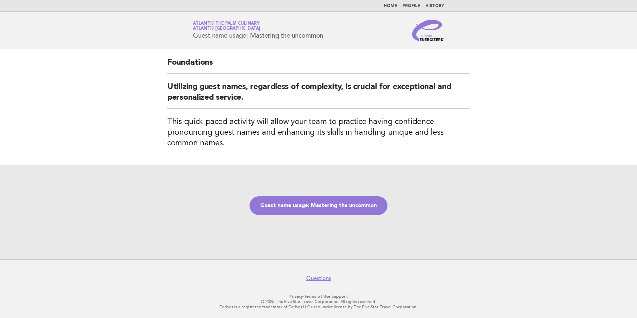  Describe the element at coordinates (411, 6) in the screenshot. I see `a: Profile` at that location.